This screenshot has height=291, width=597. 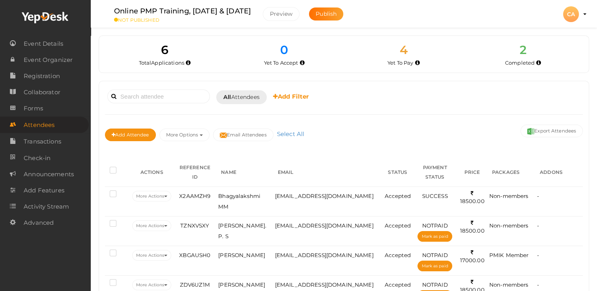 What do you see at coordinates (195, 172) in the screenshot?
I see `span: REFERENCE ID` at bounding box center [195, 172].